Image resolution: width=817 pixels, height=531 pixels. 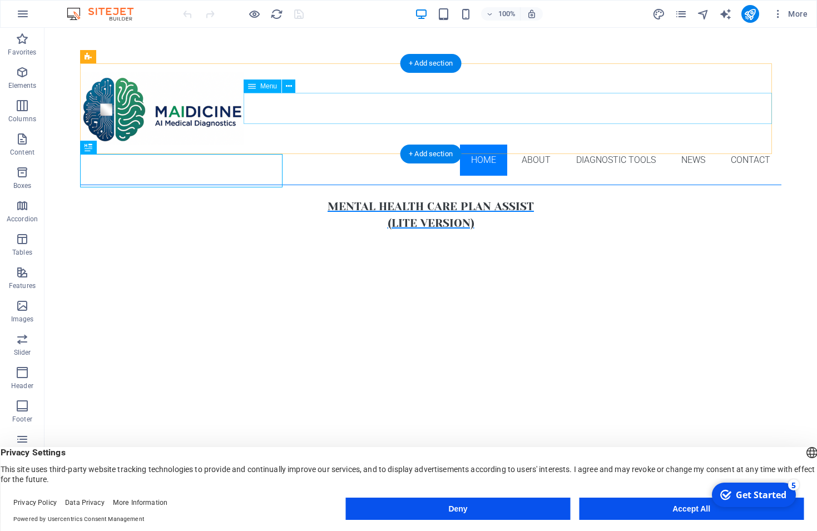 What do you see at coordinates (532, 14) in the screenshot?
I see `i: On resize automatically adjust zoom level to fit chosen device.` at bounding box center [532, 14].